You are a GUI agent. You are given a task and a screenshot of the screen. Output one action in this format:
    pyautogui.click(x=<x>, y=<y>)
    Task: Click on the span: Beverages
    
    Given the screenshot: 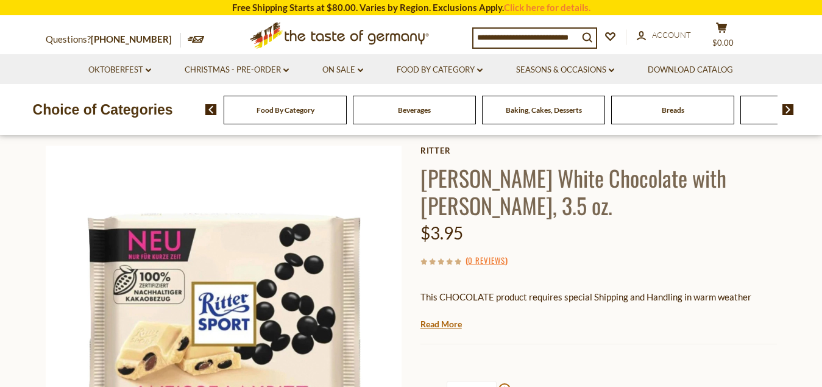 What is the action you would take?
    pyautogui.click(x=414, y=110)
    